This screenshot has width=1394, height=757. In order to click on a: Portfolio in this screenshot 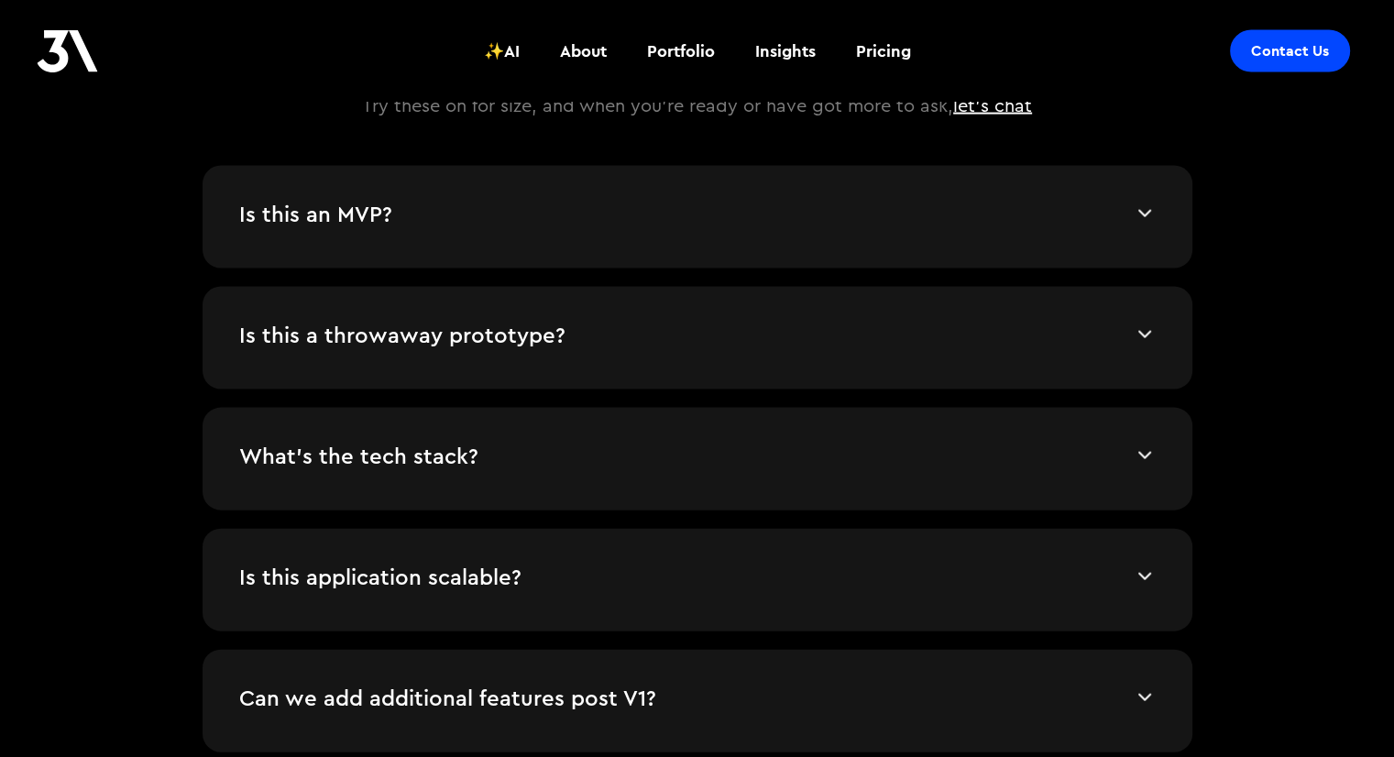, I will do `click(681, 51)`.